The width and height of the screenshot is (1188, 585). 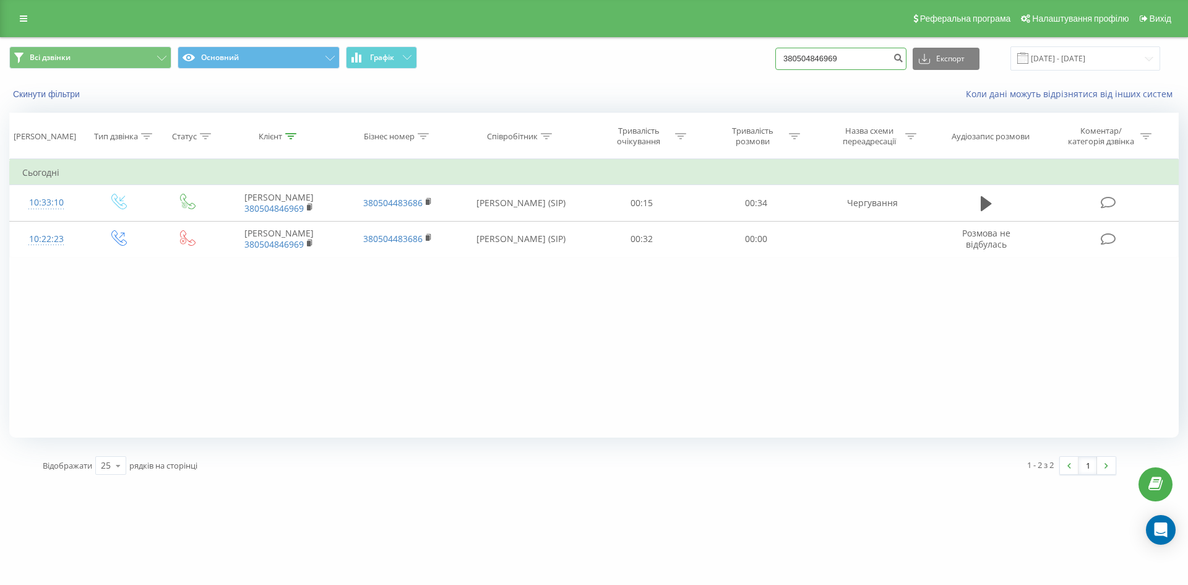 I want to click on span: рядків на сторінці, so click(x=163, y=465).